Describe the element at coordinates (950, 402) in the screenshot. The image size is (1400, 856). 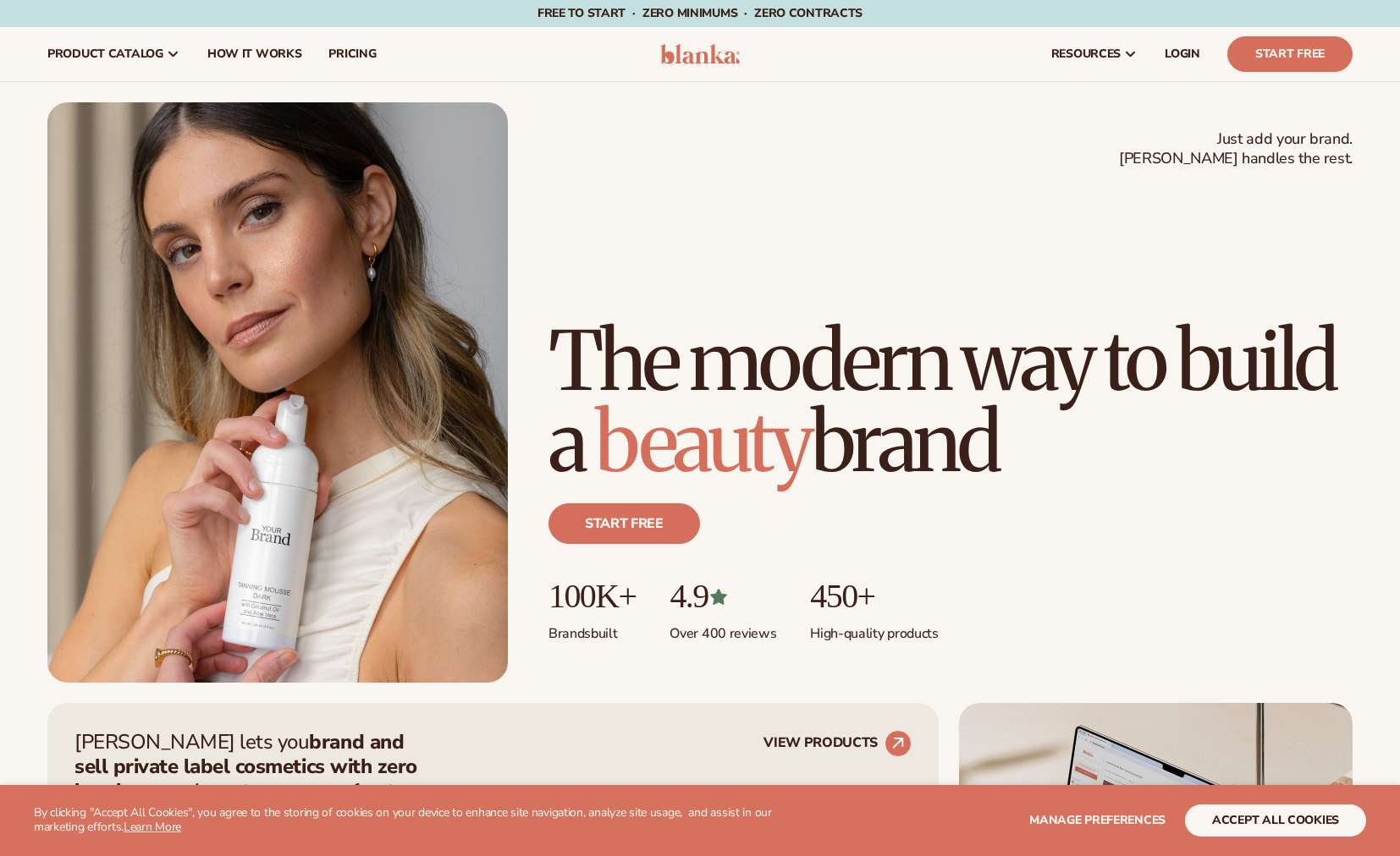
I see `h1: The modern way to build a brand` at that location.